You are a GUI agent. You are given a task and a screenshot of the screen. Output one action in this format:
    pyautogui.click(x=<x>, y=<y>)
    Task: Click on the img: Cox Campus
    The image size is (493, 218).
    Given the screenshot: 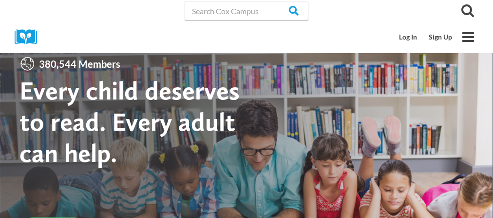 What is the action you would take?
    pyautogui.click(x=29, y=37)
    